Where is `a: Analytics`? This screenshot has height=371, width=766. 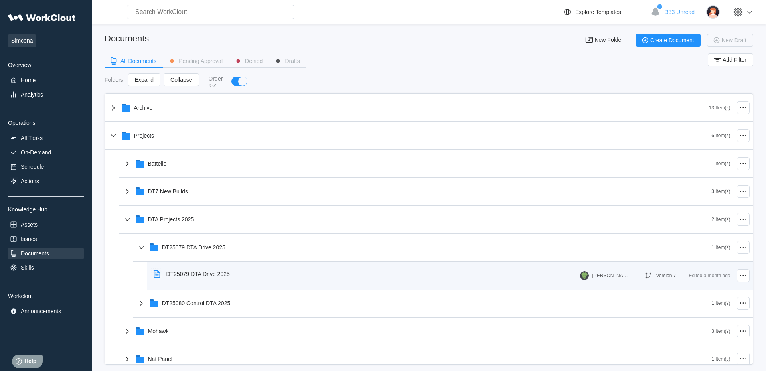
a: Analytics is located at coordinates (46, 95).